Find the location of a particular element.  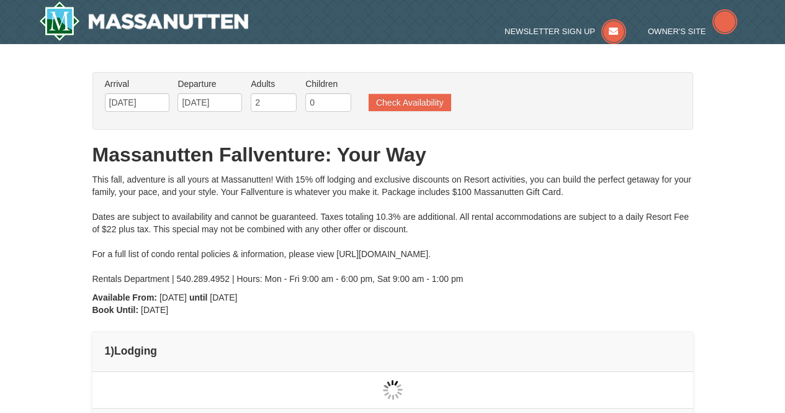

strong: Available From: is located at coordinates (125, 297).